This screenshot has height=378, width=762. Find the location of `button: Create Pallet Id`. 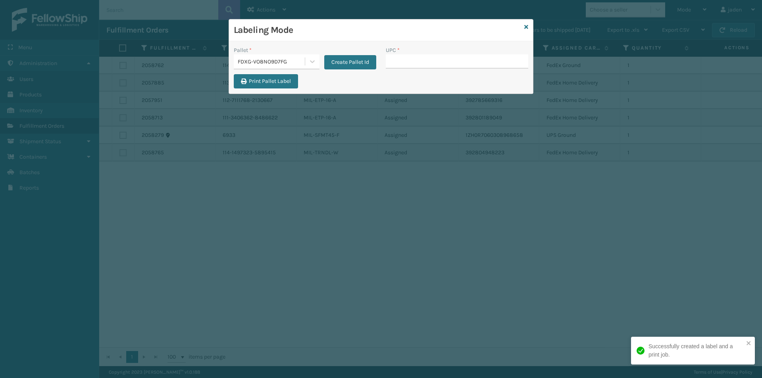

button: Create Pallet Id is located at coordinates (350, 62).